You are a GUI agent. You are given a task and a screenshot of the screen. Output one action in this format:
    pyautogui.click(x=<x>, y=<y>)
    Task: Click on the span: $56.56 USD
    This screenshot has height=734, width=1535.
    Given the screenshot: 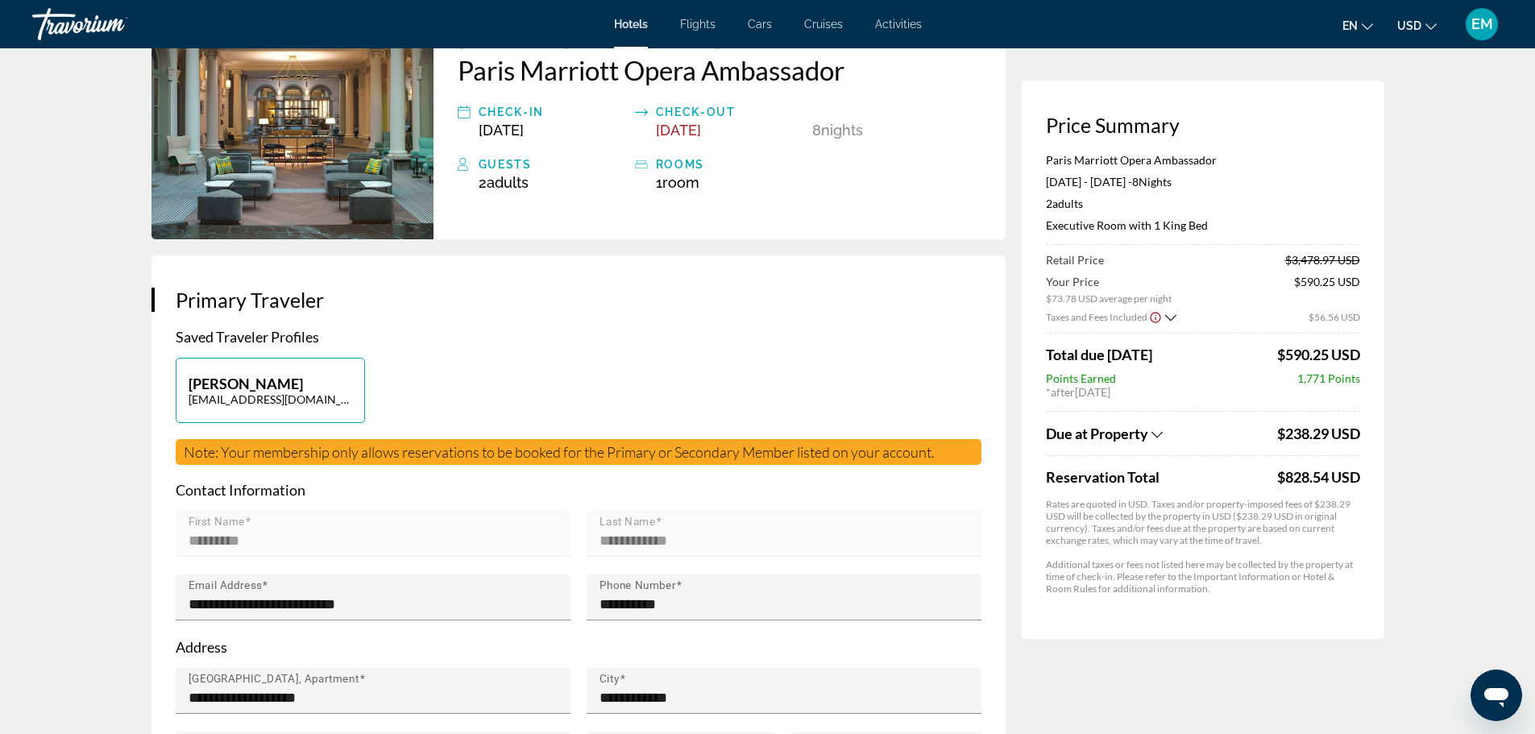 What is the action you would take?
    pyautogui.click(x=1335, y=317)
    